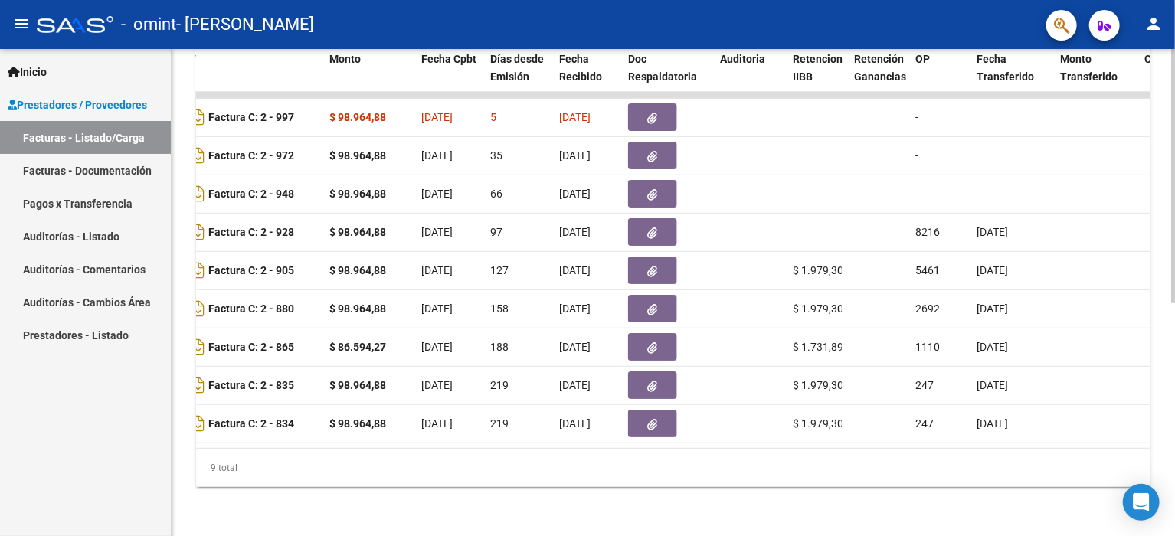 This screenshot has width=1175, height=536. I want to click on strong: Factura C: 2 - 905, so click(251, 271).